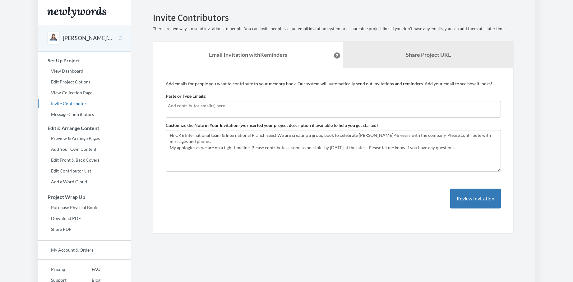 The height and width of the screenshot is (282, 573). Describe the element at coordinates (85, 139) in the screenshot. I see `a: Preview & Arrange Pages` at that location.